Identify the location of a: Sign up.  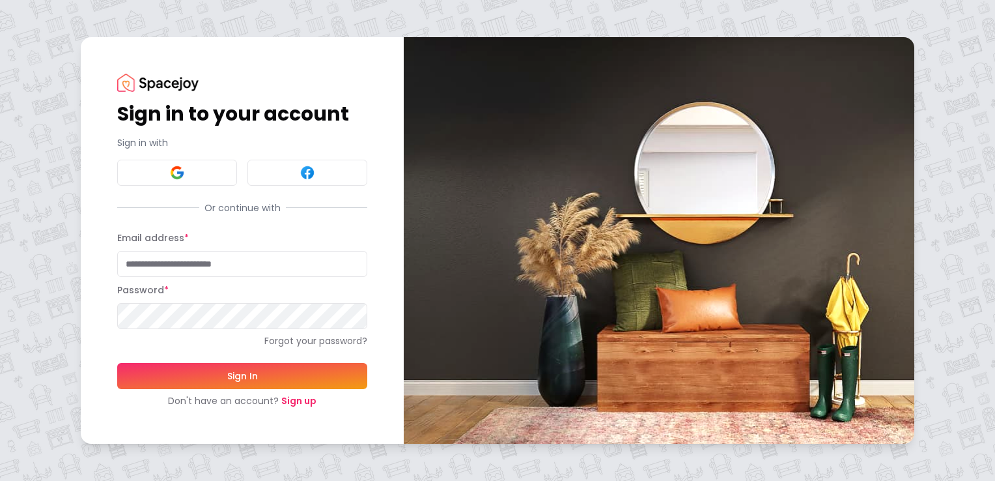
(299, 401).